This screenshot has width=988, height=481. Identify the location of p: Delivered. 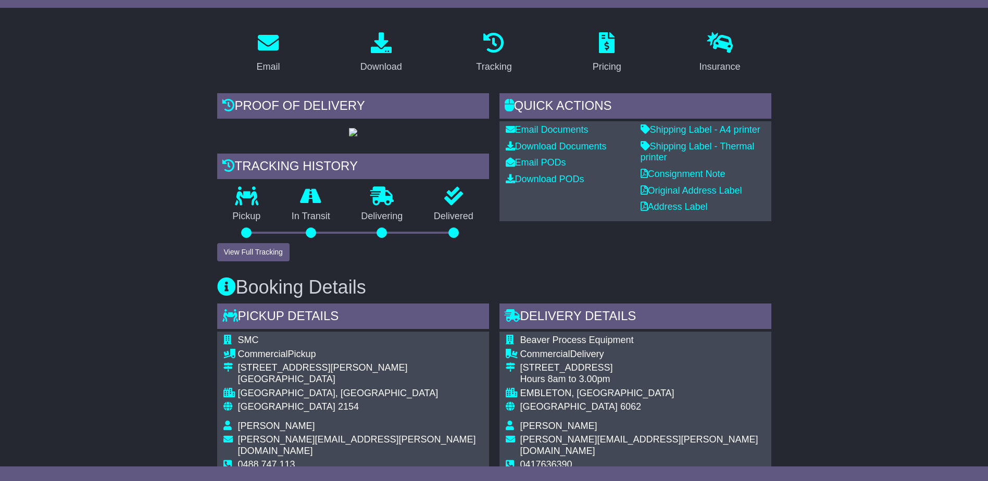
(454, 217).